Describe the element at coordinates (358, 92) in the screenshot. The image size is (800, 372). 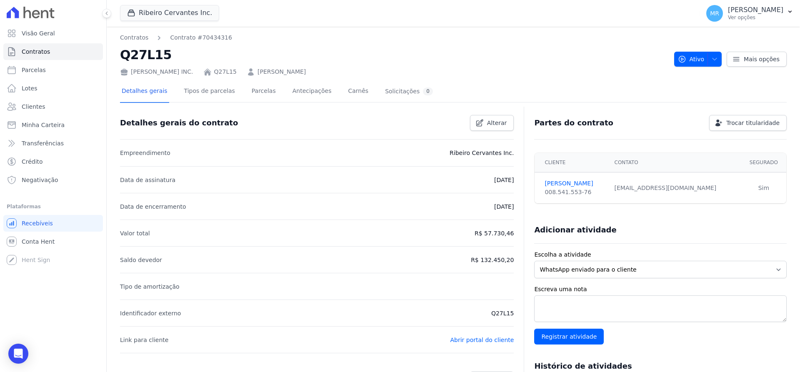
I see `a: Carnês` at that location.